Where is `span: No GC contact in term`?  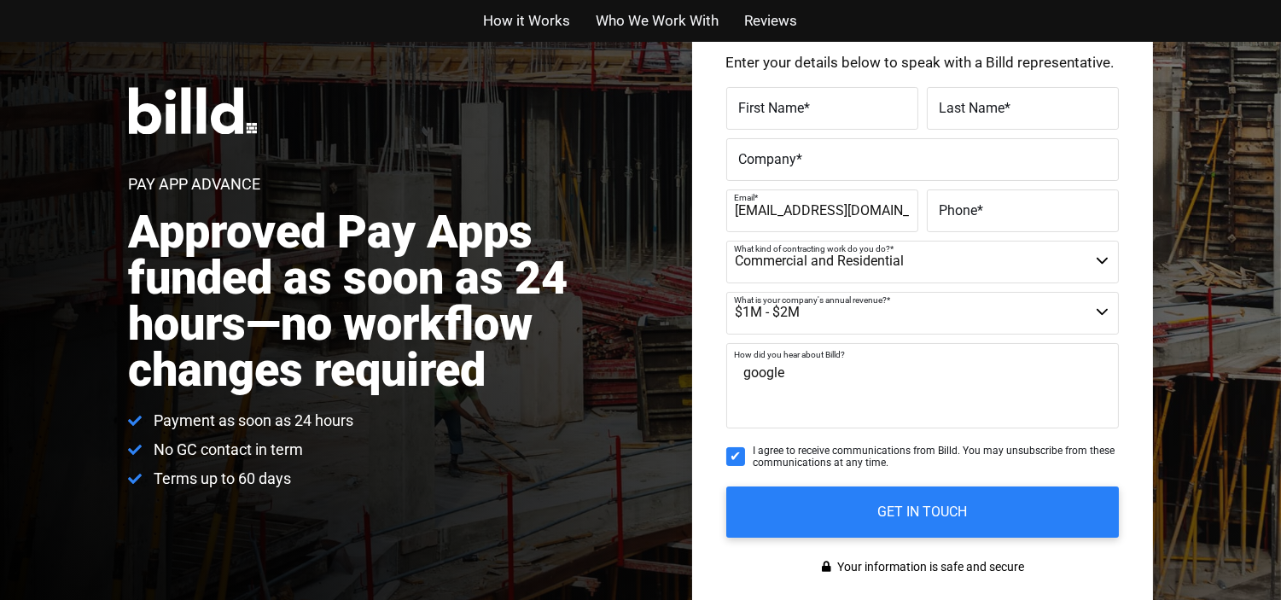
span: No GC contact in term is located at coordinates (227, 450).